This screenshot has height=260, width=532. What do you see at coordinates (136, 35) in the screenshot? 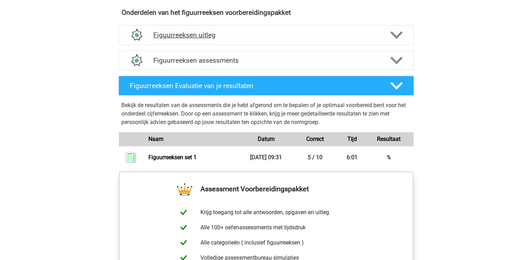
I see `img: figuurreeksen uitleg` at bounding box center [136, 35].